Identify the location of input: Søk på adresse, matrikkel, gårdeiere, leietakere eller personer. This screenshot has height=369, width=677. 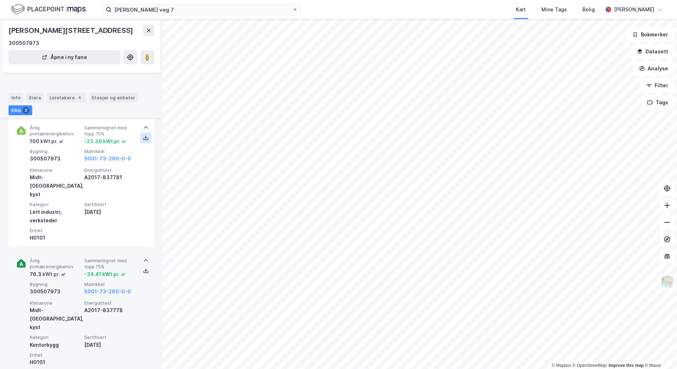
(202, 10).